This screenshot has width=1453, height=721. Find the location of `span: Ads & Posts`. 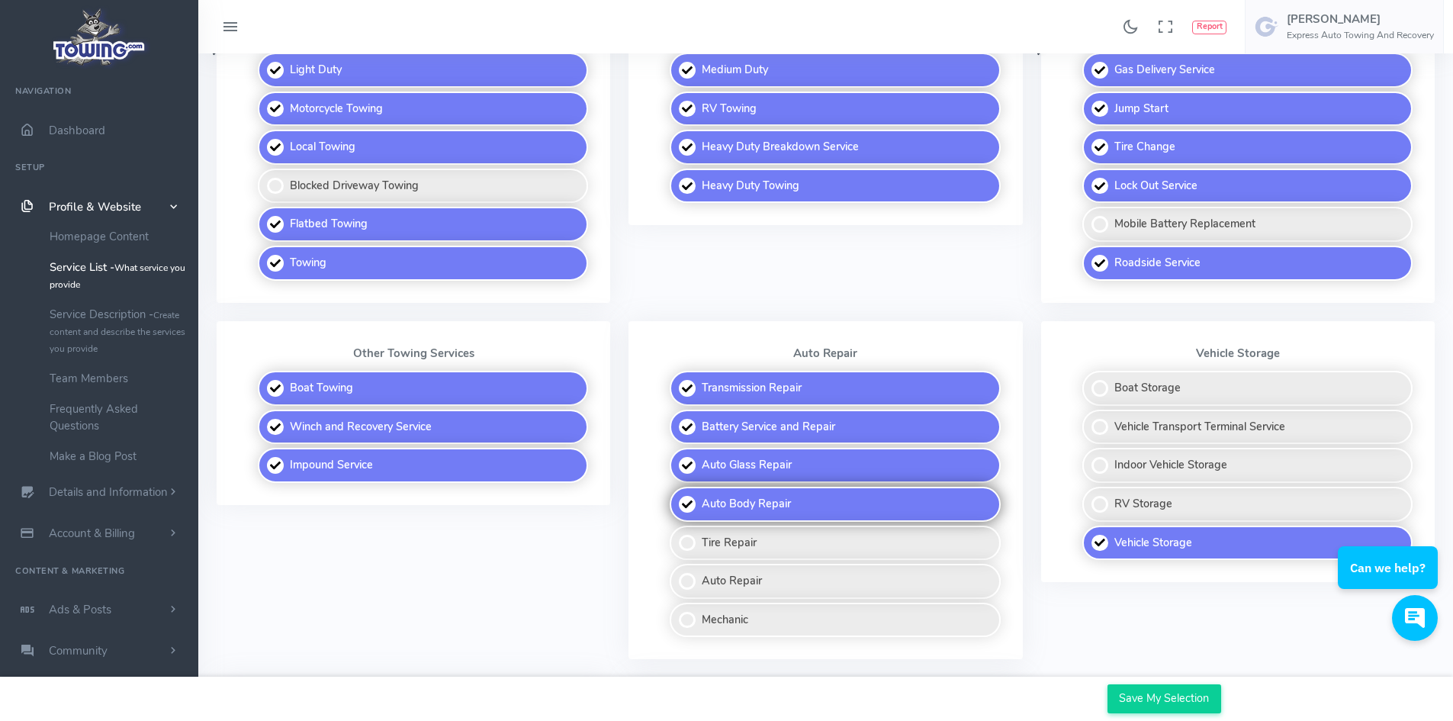

span: Ads & Posts is located at coordinates (80, 609).